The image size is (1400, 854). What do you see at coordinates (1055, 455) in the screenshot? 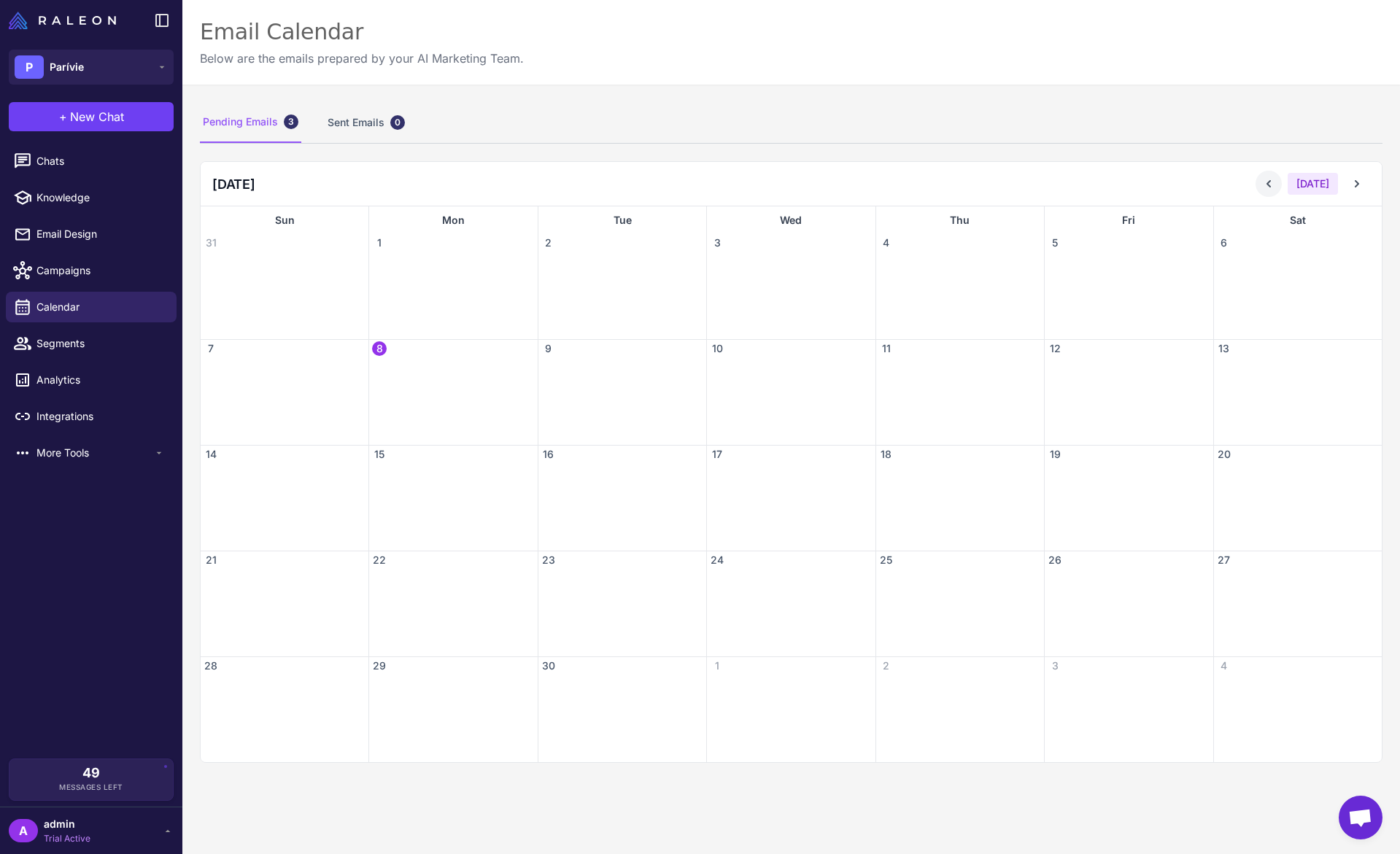
I see `span: 19` at bounding box center [1055, 455].